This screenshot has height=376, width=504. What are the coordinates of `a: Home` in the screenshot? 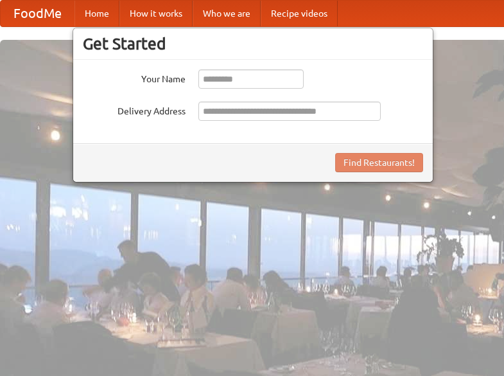 It's located at (97, 13).